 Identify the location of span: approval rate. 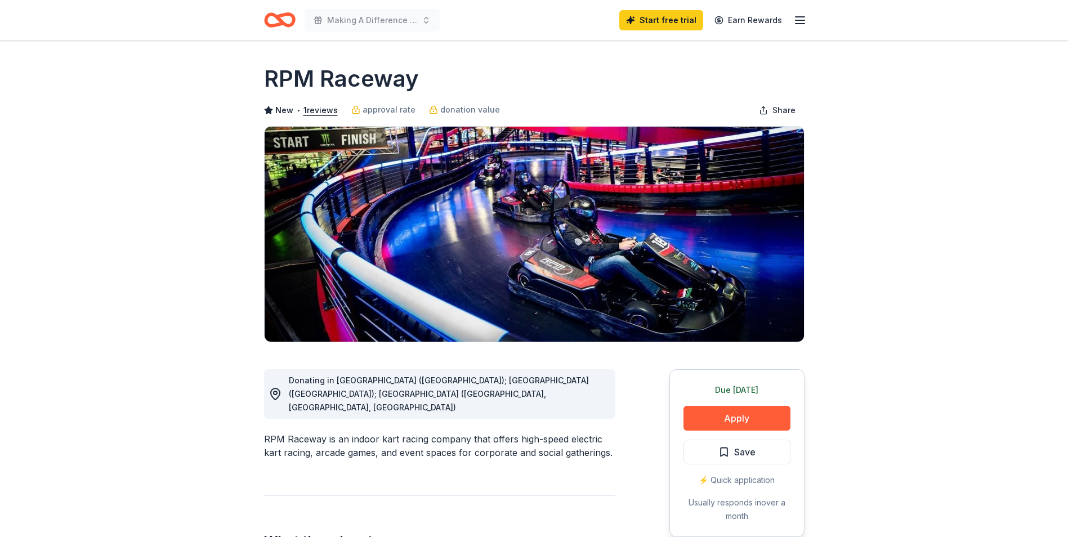
(389, 110).